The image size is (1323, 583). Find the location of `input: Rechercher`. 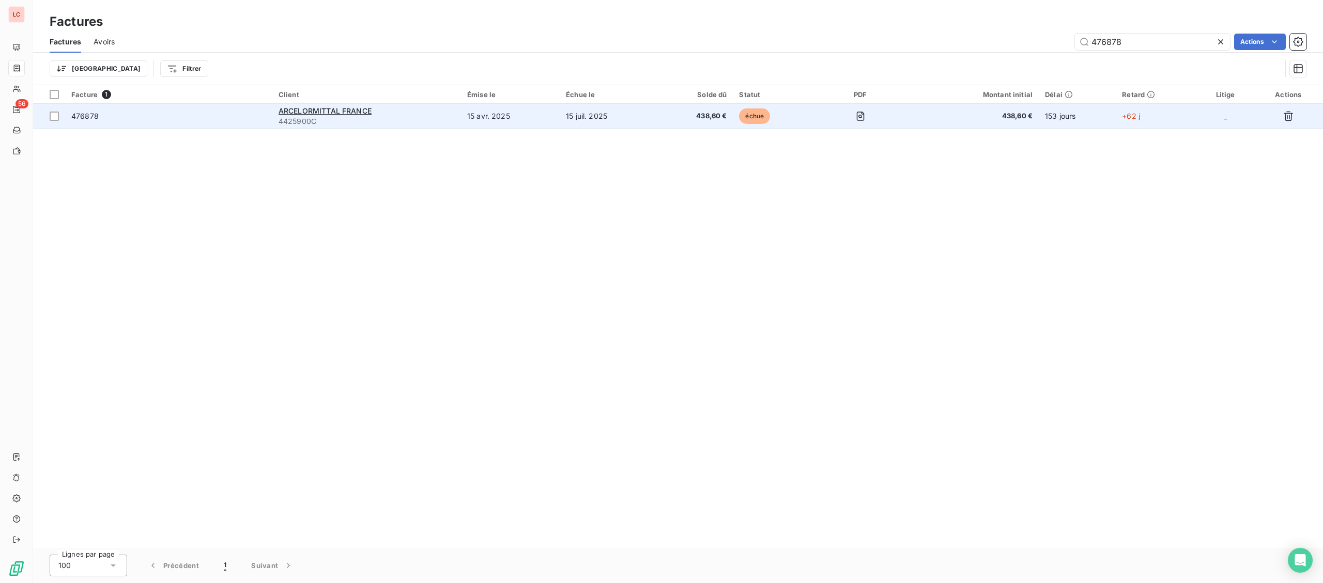

input: Rechercher is located at coordinates (1152, 42).